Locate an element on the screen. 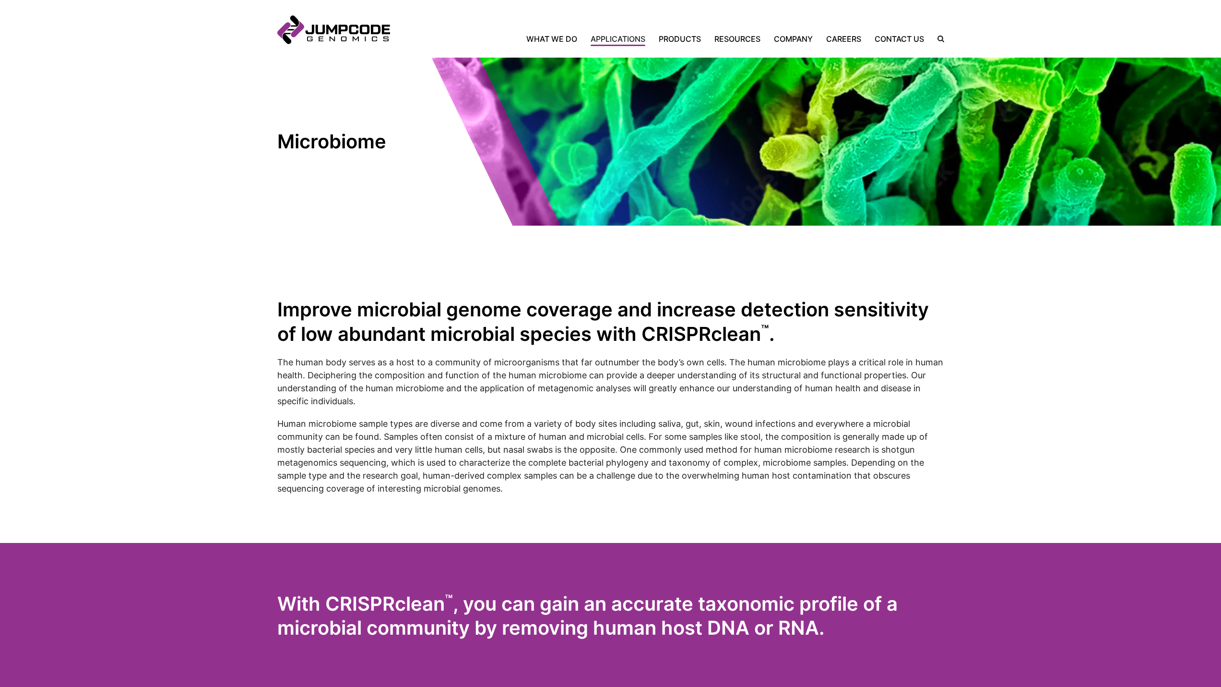  strong: With CRISPRclean , you can gain an accurate taxonomic profile of a microbial community by removin... is located at coordinates (587, 615).